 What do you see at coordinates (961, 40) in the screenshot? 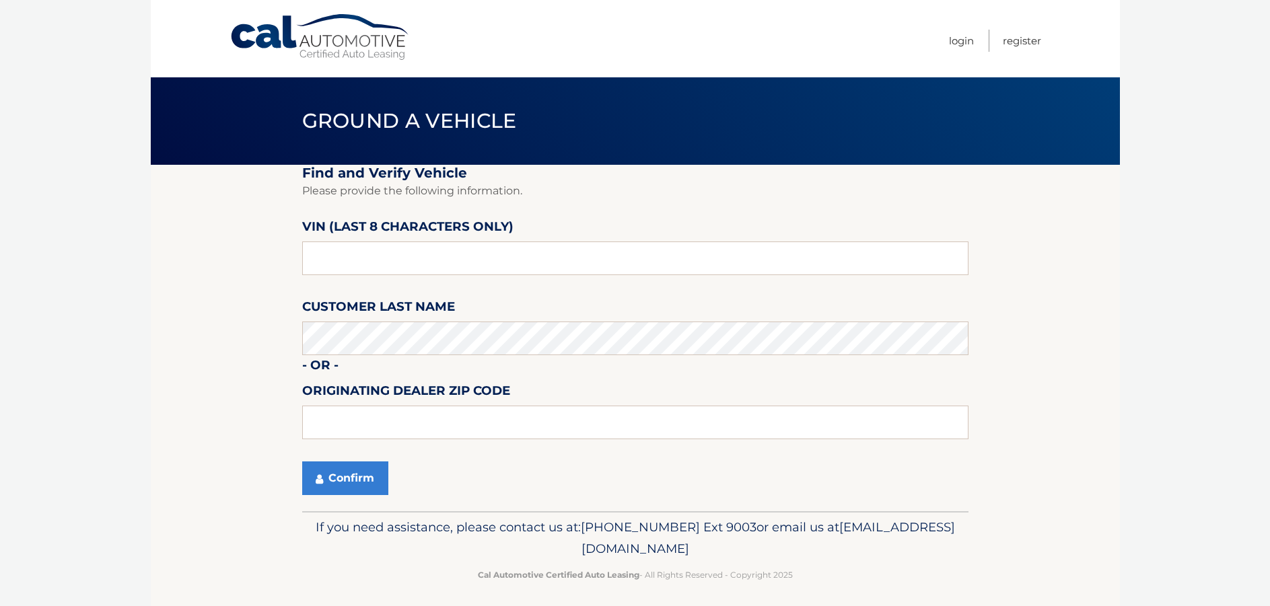
I see `a: Login` at bounding box center [961, 40].